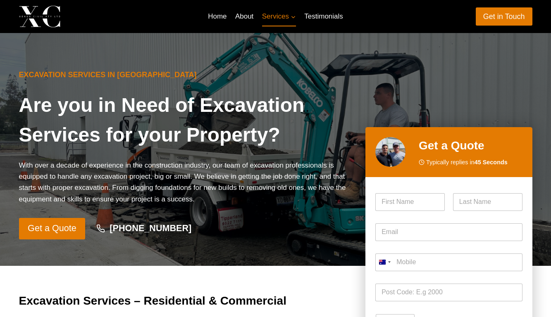 The image size is (551, 317). Describe the element at coordinates (52, 229) in the screenshot. I see `a: Get a Quote` at that location.